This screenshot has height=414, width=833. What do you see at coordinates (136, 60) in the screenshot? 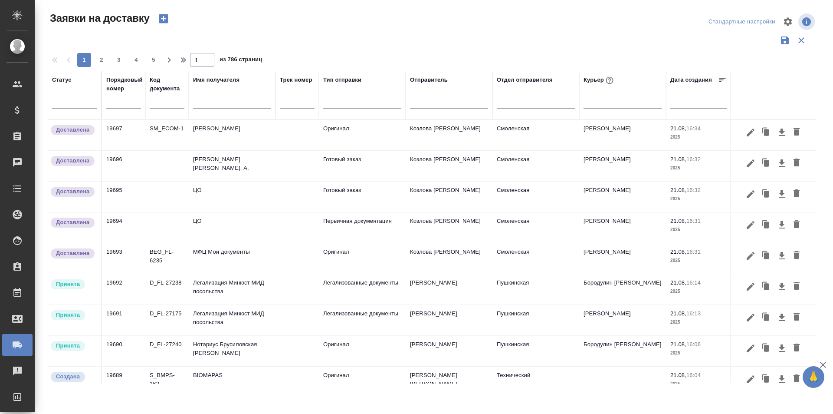
I see `span: 4` at bounding box center [136, 60].